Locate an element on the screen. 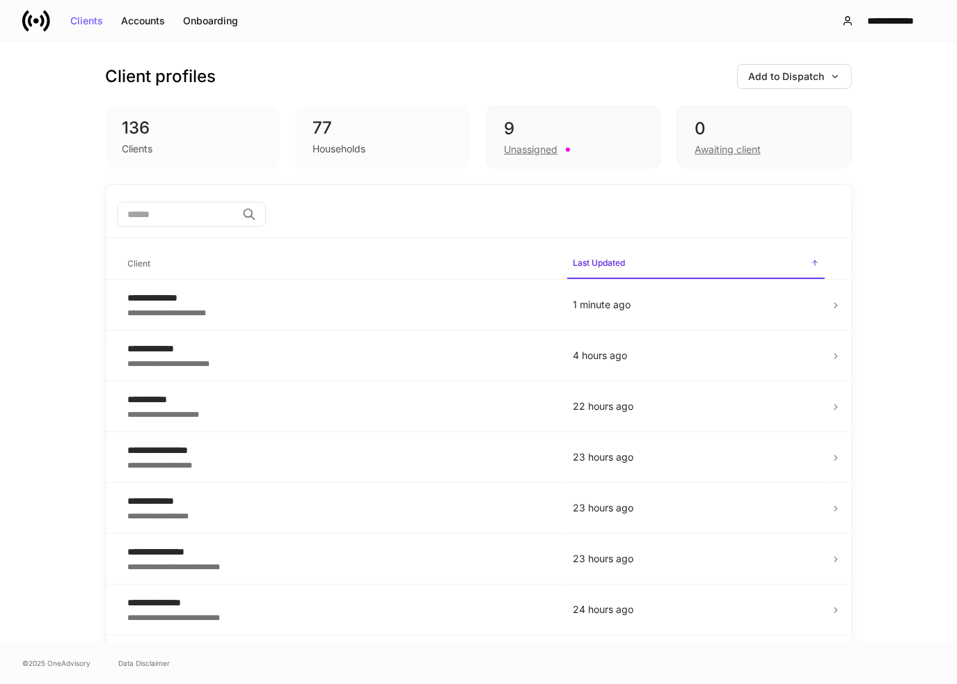 The width and height of the screenshot is (957, 684). div: 9Unassigned is located at coordinates (574, 137).